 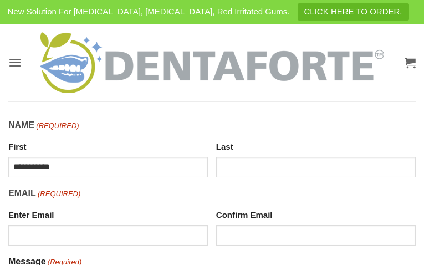 What do you see at coordinates (316, 145) in the screenshot?
I see `label: Last` at bounding box center [316, 145].